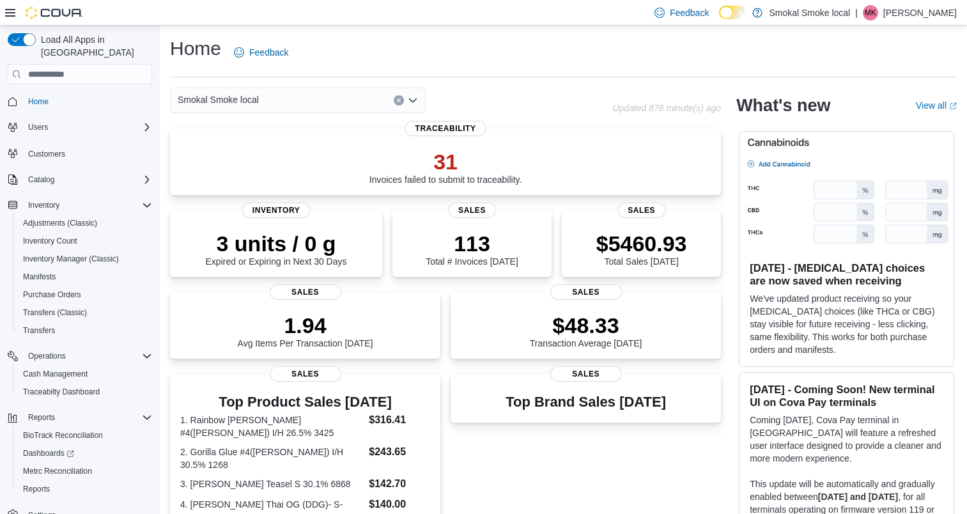  Describe the element at coordinates (399, 504) in the screenshot. I see `dd: $140.00` at that location.